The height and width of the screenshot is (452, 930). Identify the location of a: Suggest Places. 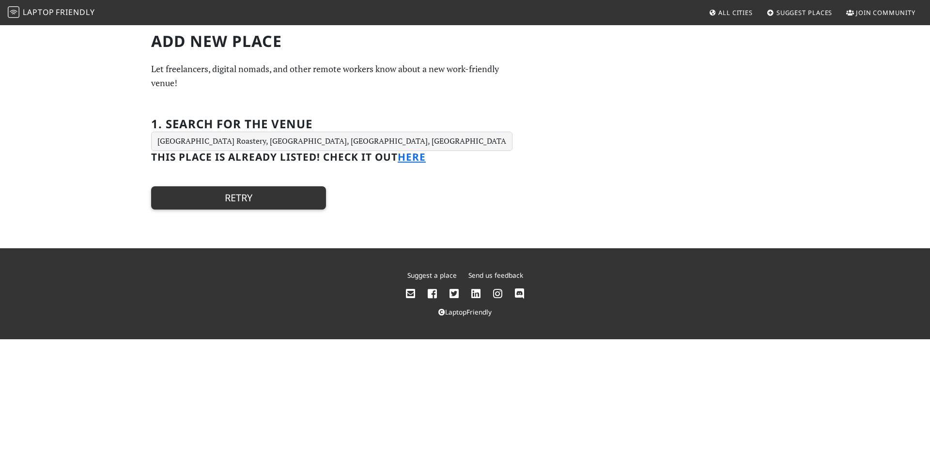
(800, 13).